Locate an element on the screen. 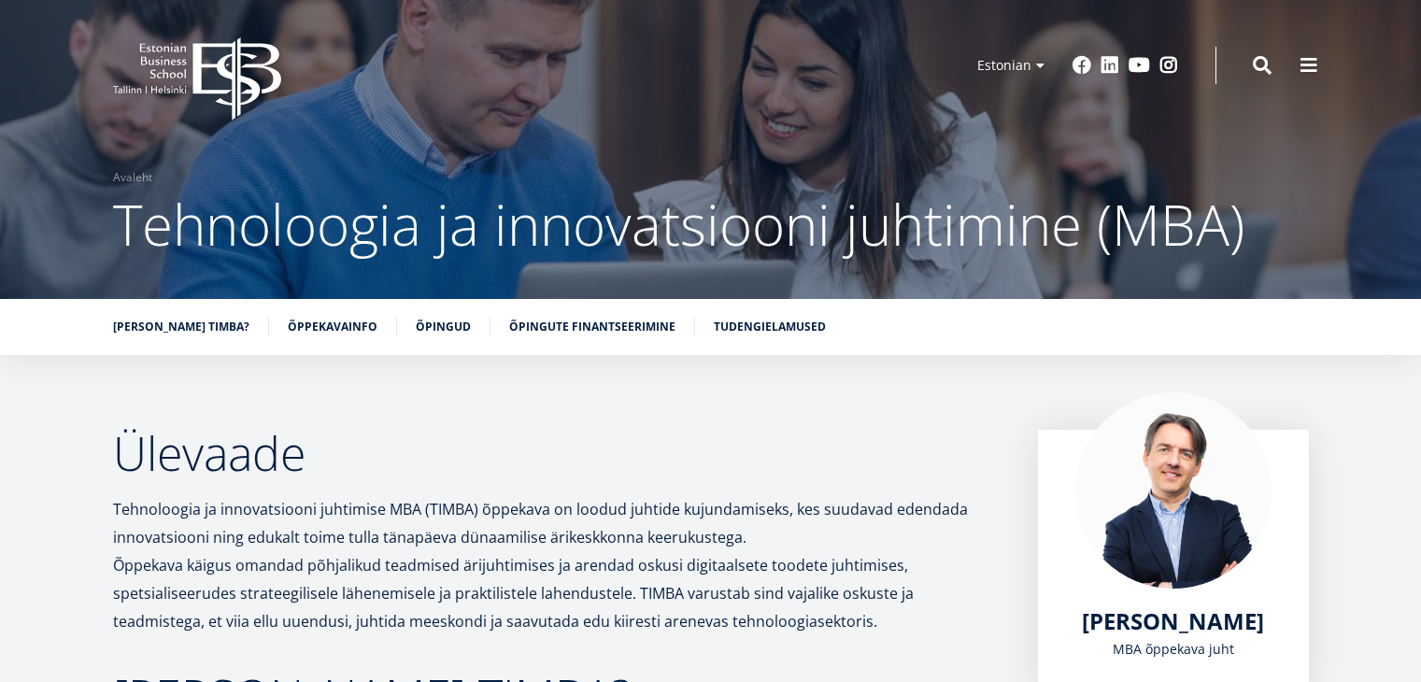  a: Youtube is located at coordinates (1139, 65).